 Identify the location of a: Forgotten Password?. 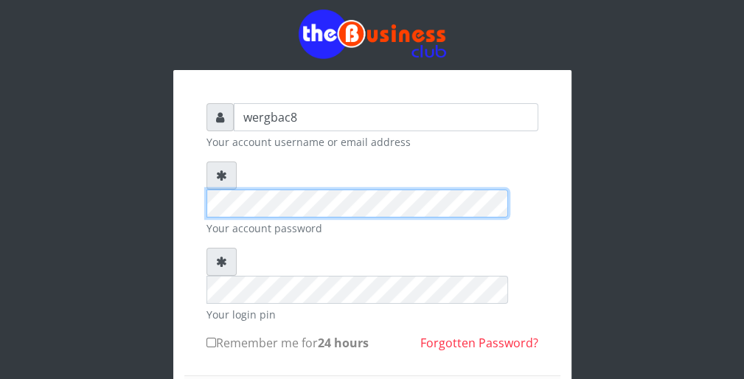
(479, 343).